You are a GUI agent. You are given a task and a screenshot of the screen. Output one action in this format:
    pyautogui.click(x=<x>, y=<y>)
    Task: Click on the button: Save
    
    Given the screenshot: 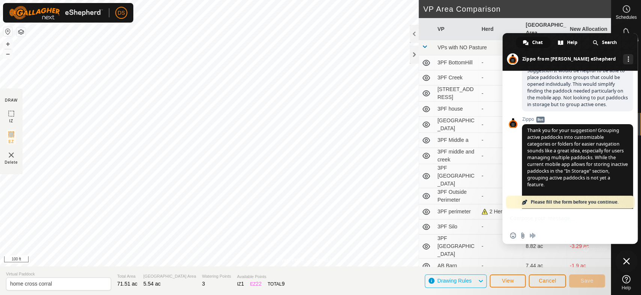 What is the action you would take?
    pyautogui.click(x=587, y=280)
    